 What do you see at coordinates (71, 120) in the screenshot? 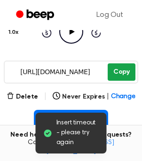
I see `button: Insert into Doc` at bounding box center [71, 120].